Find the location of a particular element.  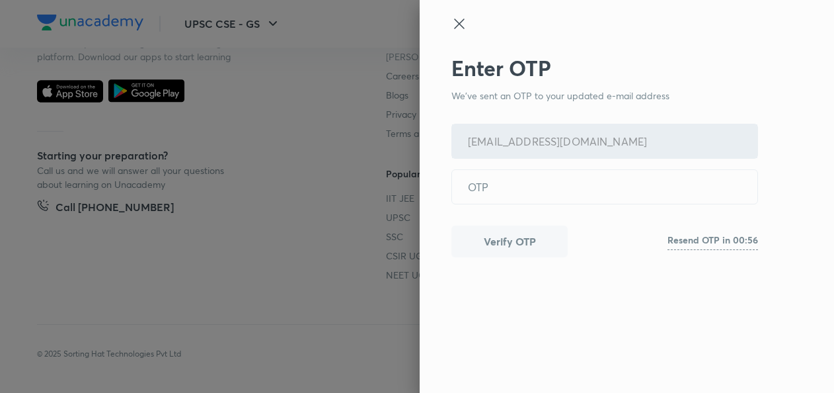

p: We've sent an OTP to your updated e-mail address is located at coordinates (605, 95).